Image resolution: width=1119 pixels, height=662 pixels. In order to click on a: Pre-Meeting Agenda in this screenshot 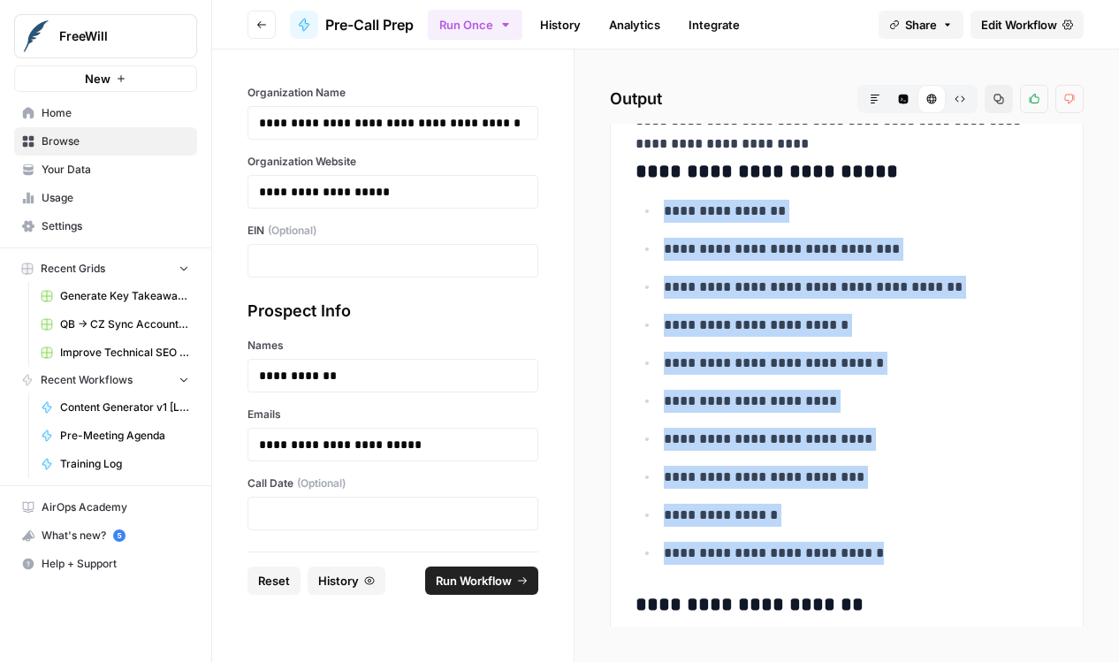, I will do `click(115, 436)`.